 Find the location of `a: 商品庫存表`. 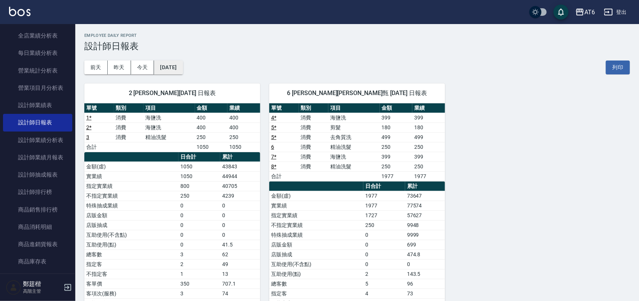

a: 商品庫存表 is located at coordinates (38, 262).